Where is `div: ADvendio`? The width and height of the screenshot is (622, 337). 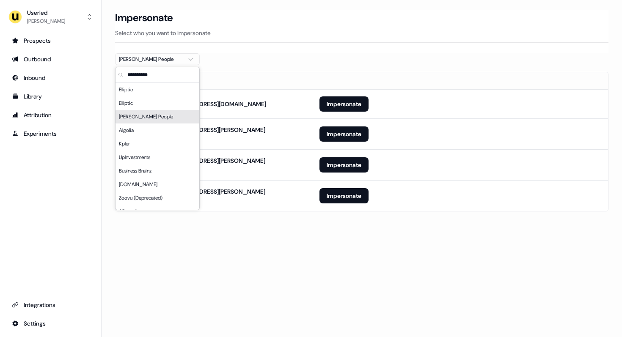
div: ADvendio is located at coordinates (157, 211).